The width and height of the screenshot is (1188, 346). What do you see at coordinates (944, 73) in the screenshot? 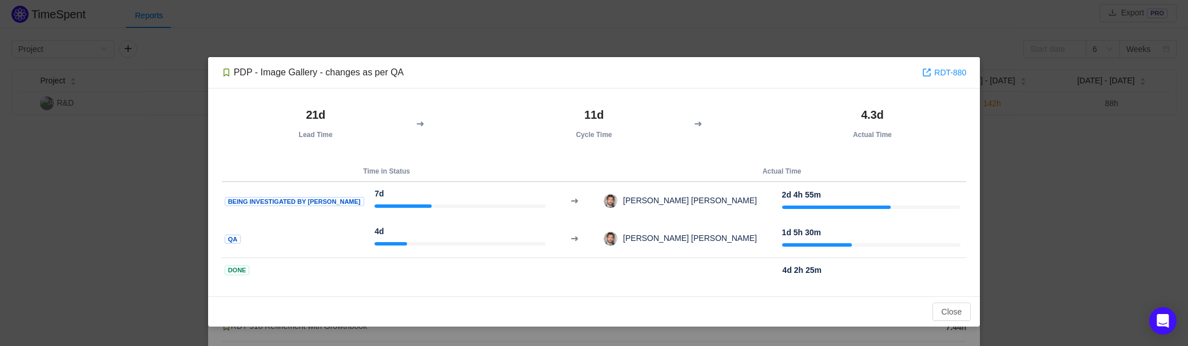
I see `a: RDT-880` at bounding box center [944, 73].